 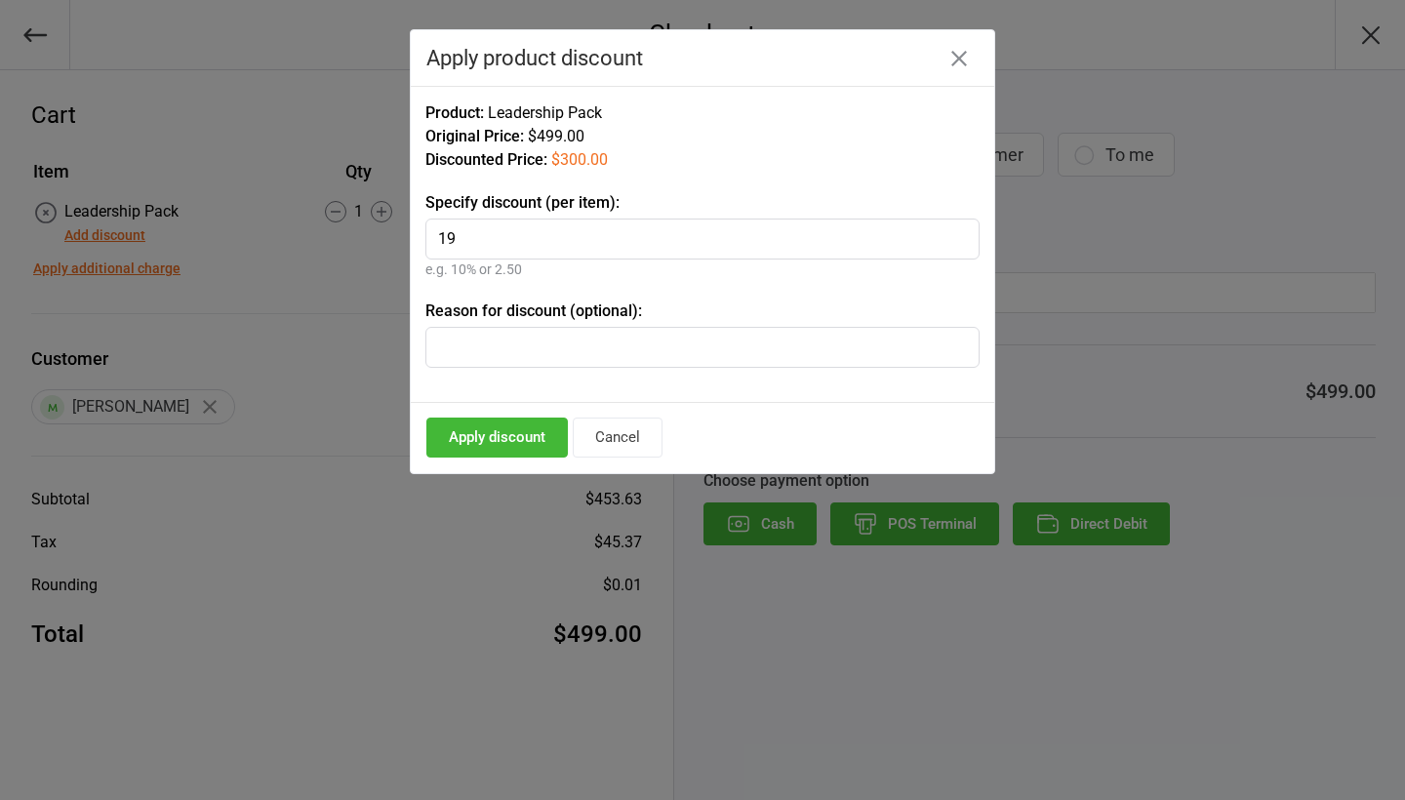 What do you see at coordinates (618, 437) in the screenshot?
I see `button: Cancel` at bounding box center [618, 437].